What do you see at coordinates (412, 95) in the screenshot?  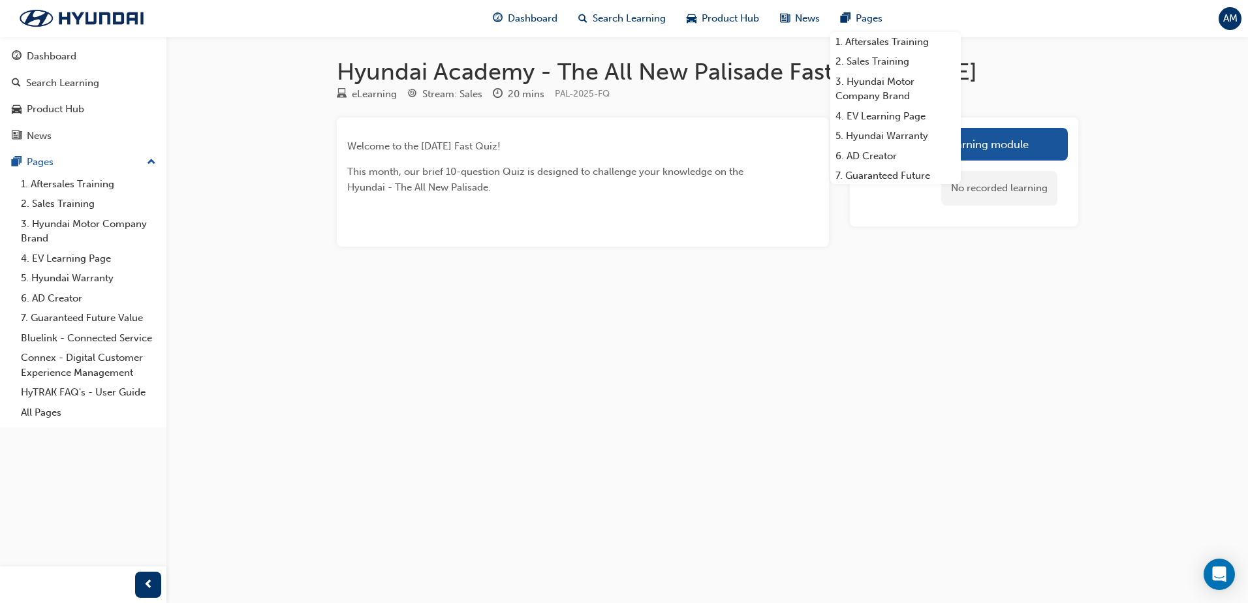 I see `span: target-icon` at bounding box center [412, 95].